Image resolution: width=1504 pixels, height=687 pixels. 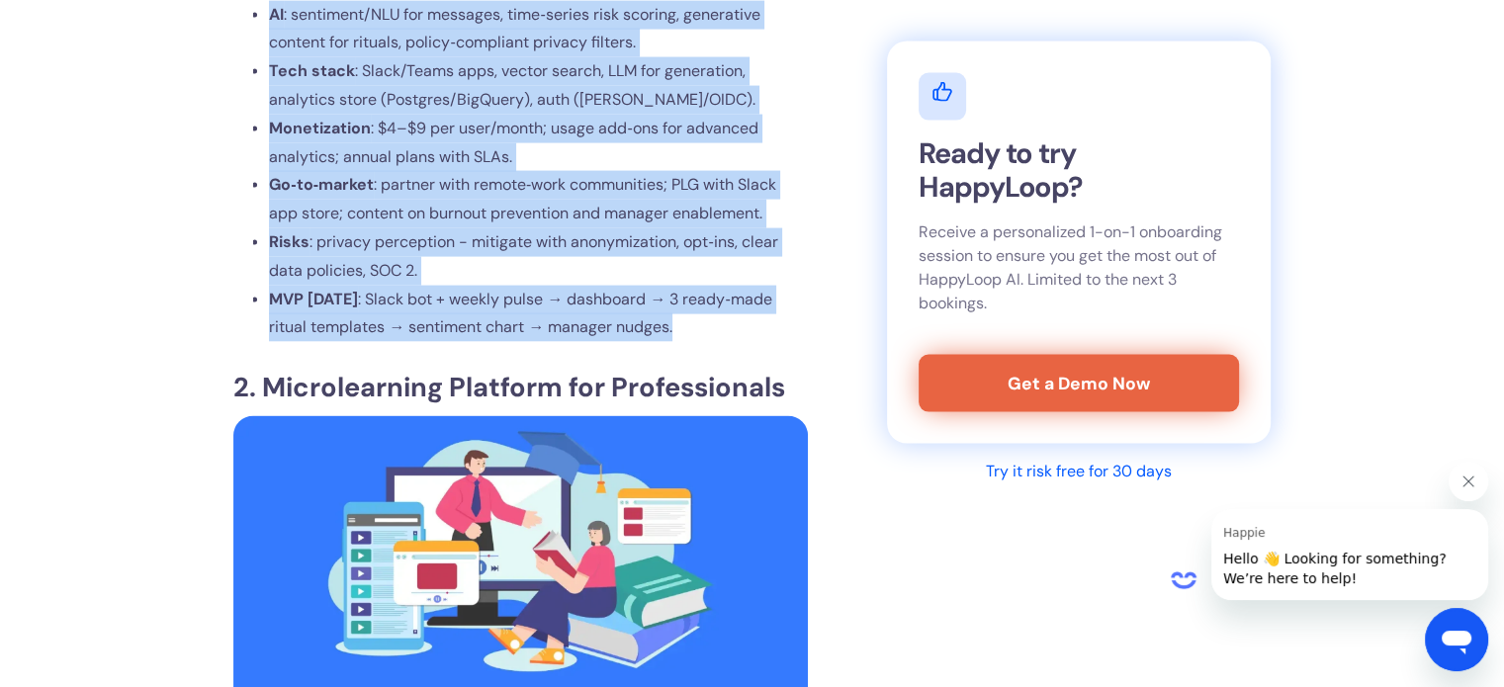 What do you see at coordinates (138, 24) in the screenshot?
I see `h1: Happie` at bounding box center [138, 24].